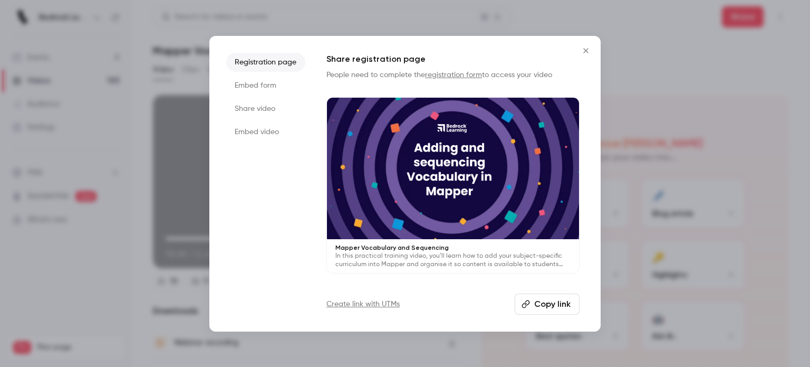  Describe the element at coordinates (454, 75) in the screenshot. I see `a: registration form` at that location.